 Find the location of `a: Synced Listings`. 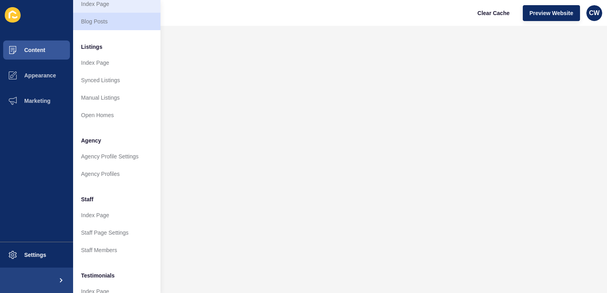

a: Synced Listings is located at coordinates (117, 80).